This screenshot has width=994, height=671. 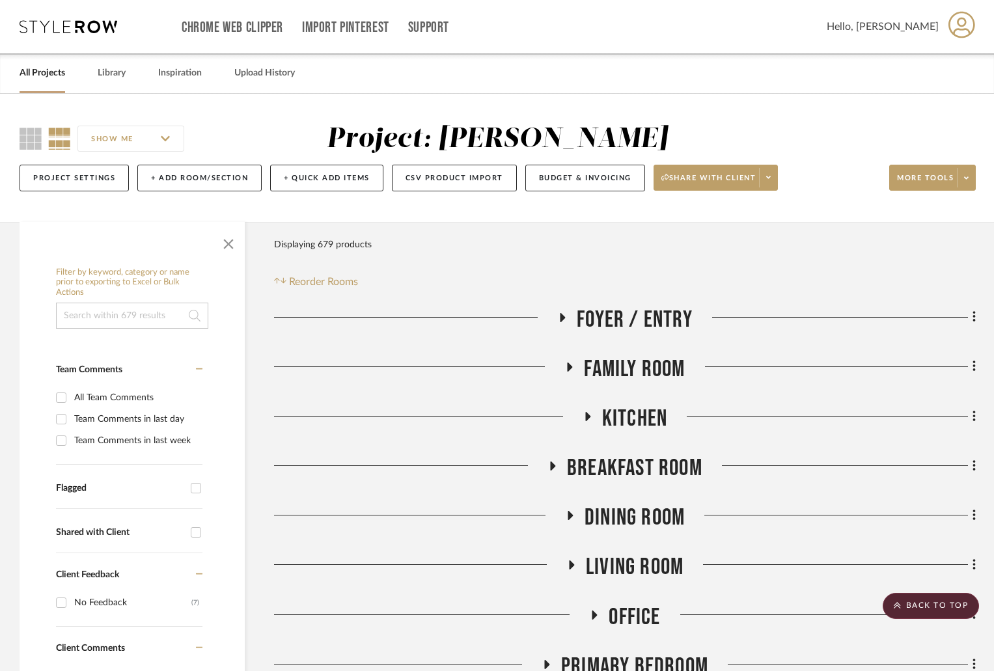 I want to click on a: Inspiration, so click(x=180, y=73).